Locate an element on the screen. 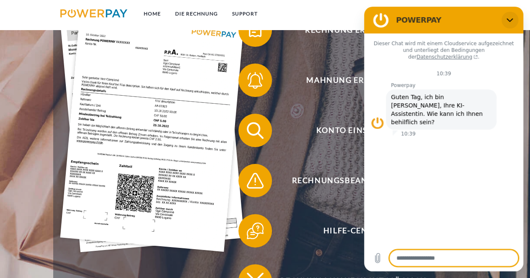 The width and height of the screenshot is (530, 278). a: DIE RECHNUNG is located at coordinates (196, 14).